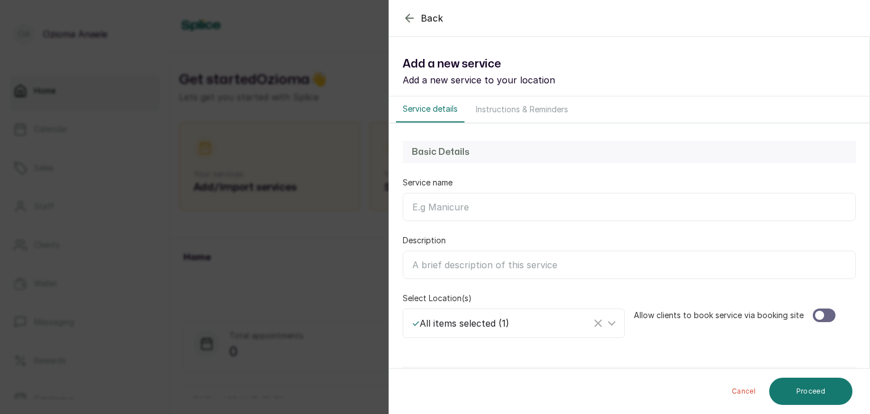 The height and width of the screenshot is (414, 870). Describe the element at coordinates (629, 207) in the screenshot. I see `input: E.g Manicure` at that location.